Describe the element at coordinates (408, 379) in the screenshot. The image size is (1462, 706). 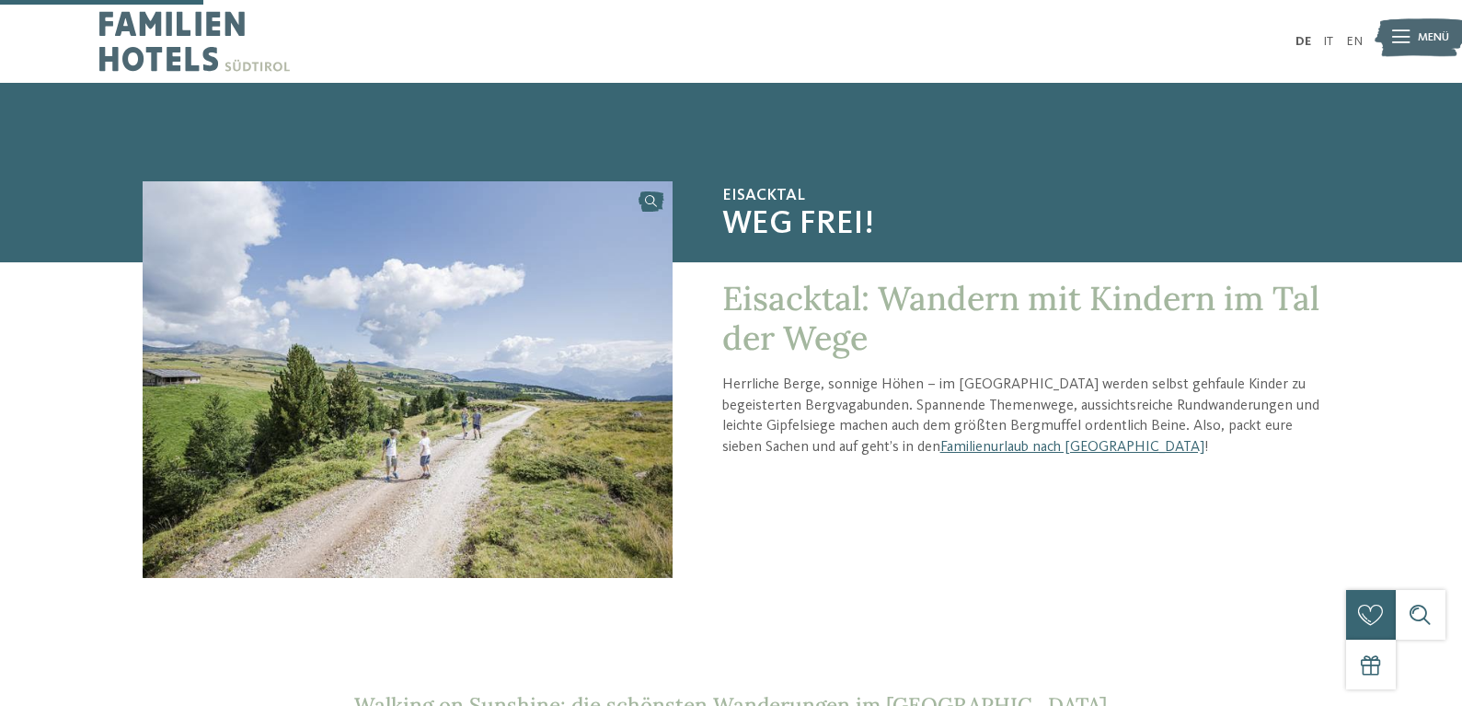
I see `img: Eisacktal: Wandern mit Kindern ist ein Genuss` at that location.